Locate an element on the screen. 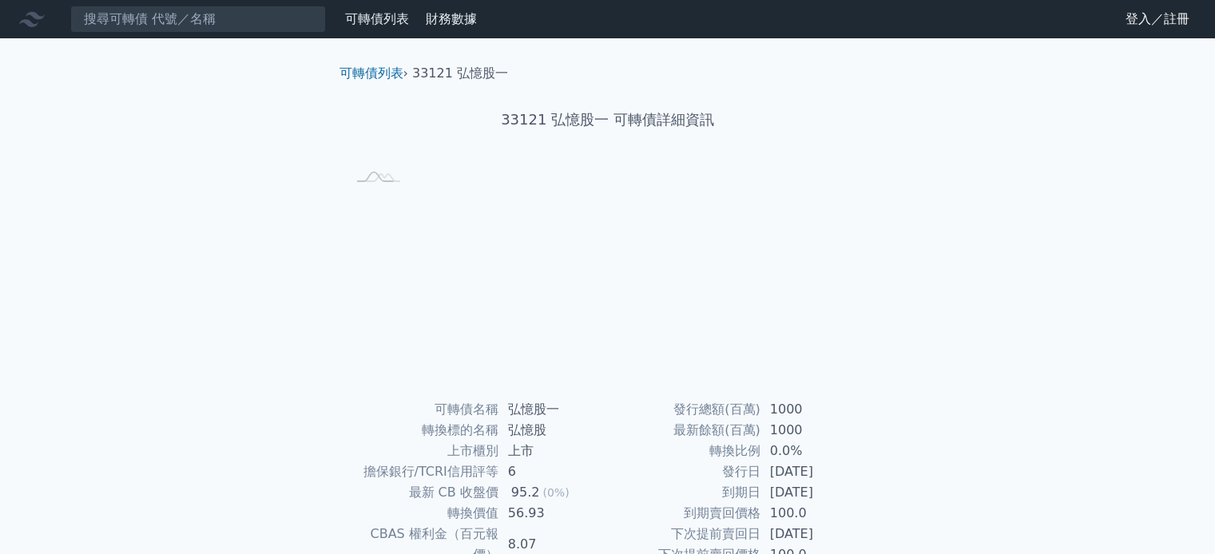 The width and height of the screenshot is (1215, 554). td: 56.93 is located at coordinates (553, 514).